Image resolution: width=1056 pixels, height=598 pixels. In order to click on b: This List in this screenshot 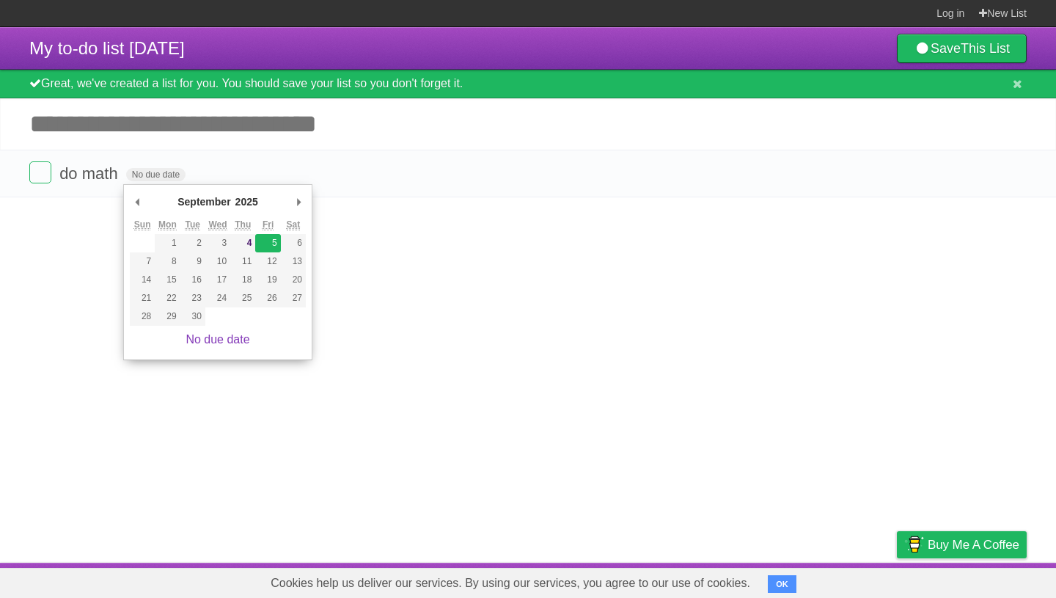, I will do `click(985, 48)`.